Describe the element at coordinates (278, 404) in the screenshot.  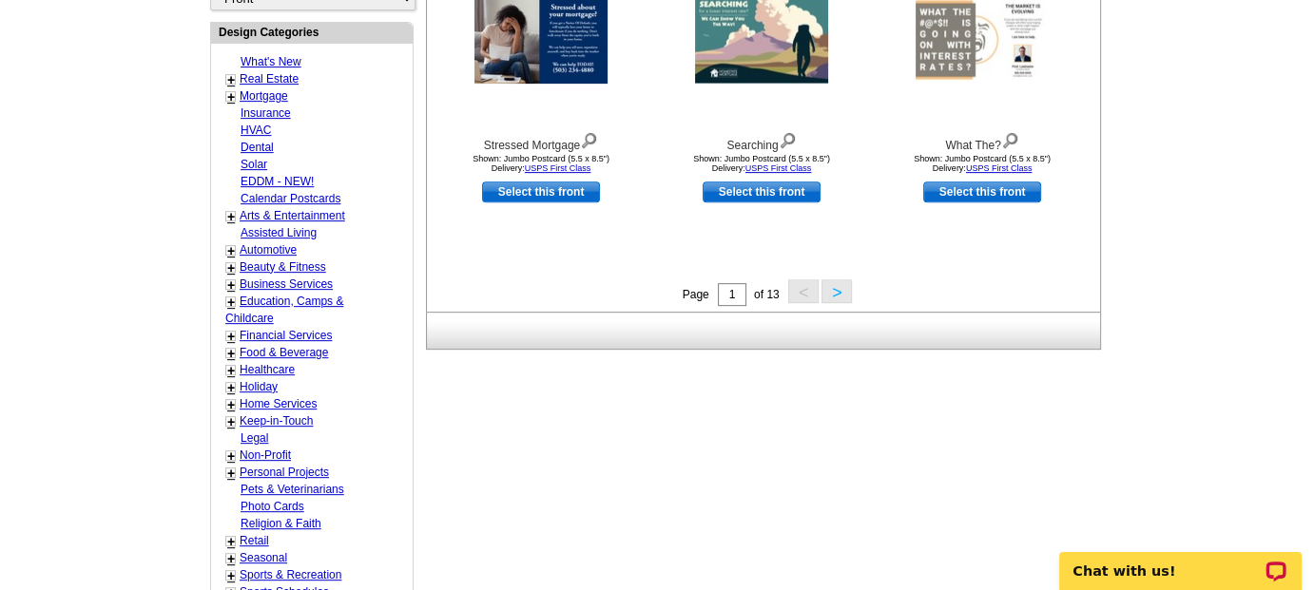
I see `a: Home Services` at that location.